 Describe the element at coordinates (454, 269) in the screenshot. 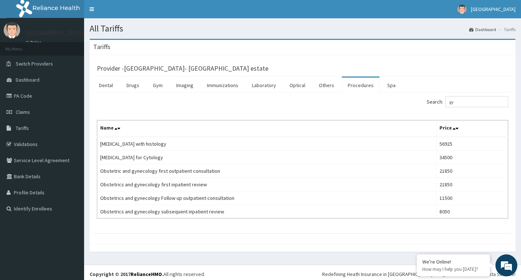

I see `p: How may I help you today?` at that location.